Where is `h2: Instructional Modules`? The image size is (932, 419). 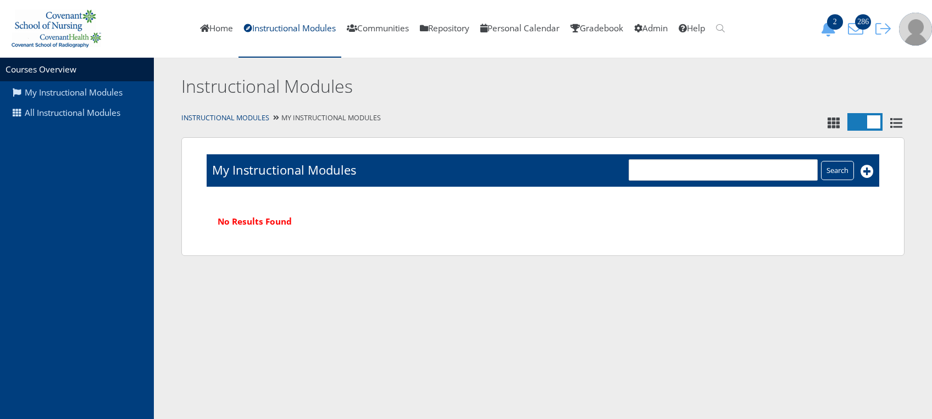 h2: Instructional Modules is located at coordinates (463, 86).